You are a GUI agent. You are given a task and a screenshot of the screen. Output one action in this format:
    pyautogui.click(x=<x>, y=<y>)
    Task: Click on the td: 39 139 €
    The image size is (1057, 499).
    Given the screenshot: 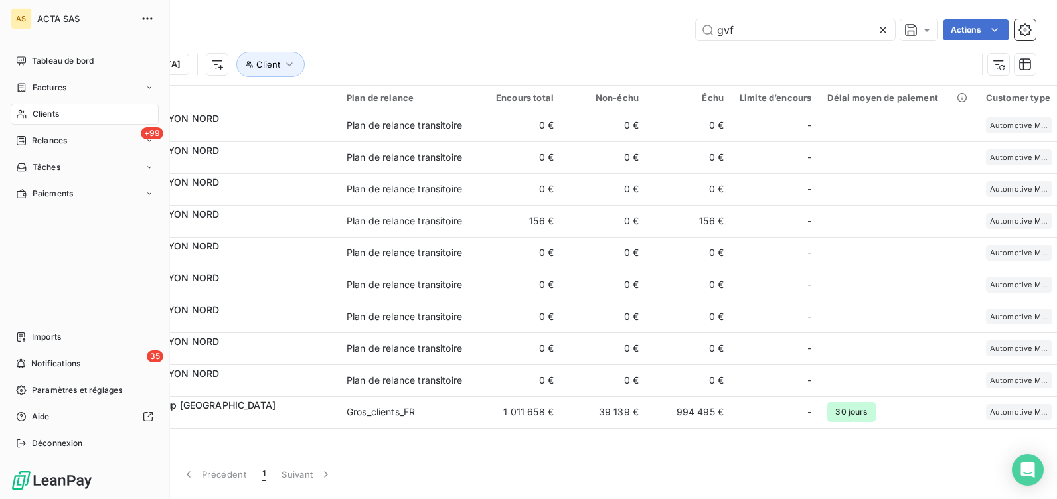 What is the action you would take?
    pyautogui.click(x=604, y=412)
    